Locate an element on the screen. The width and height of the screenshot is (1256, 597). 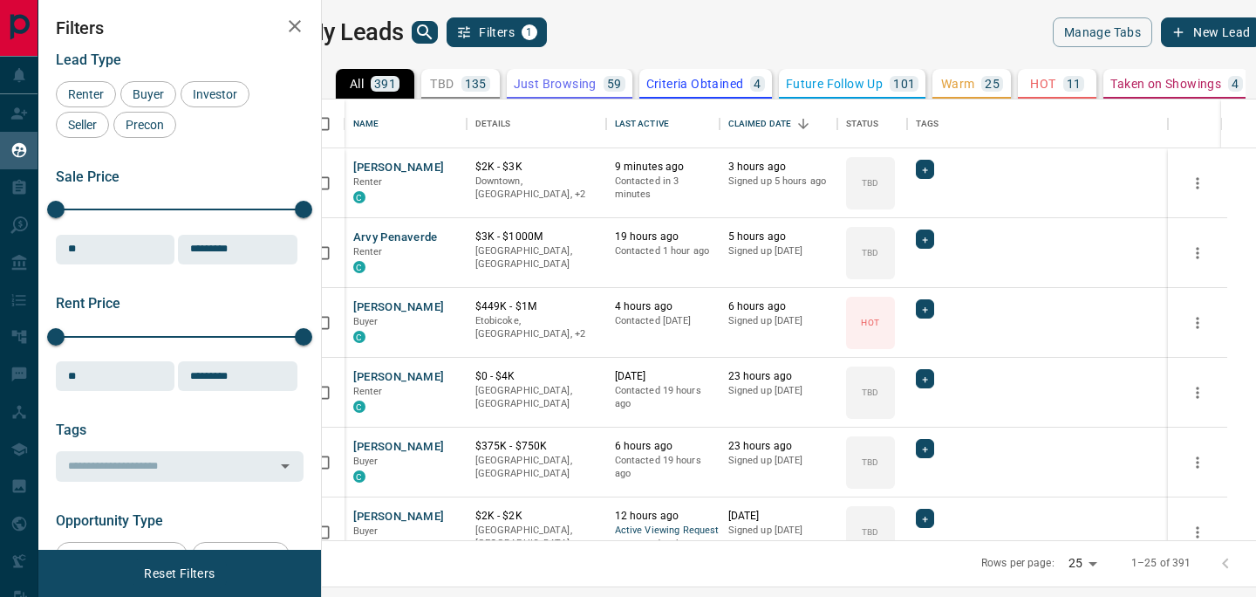
p: 9 minutes ago is located at coordinates (663, 167).